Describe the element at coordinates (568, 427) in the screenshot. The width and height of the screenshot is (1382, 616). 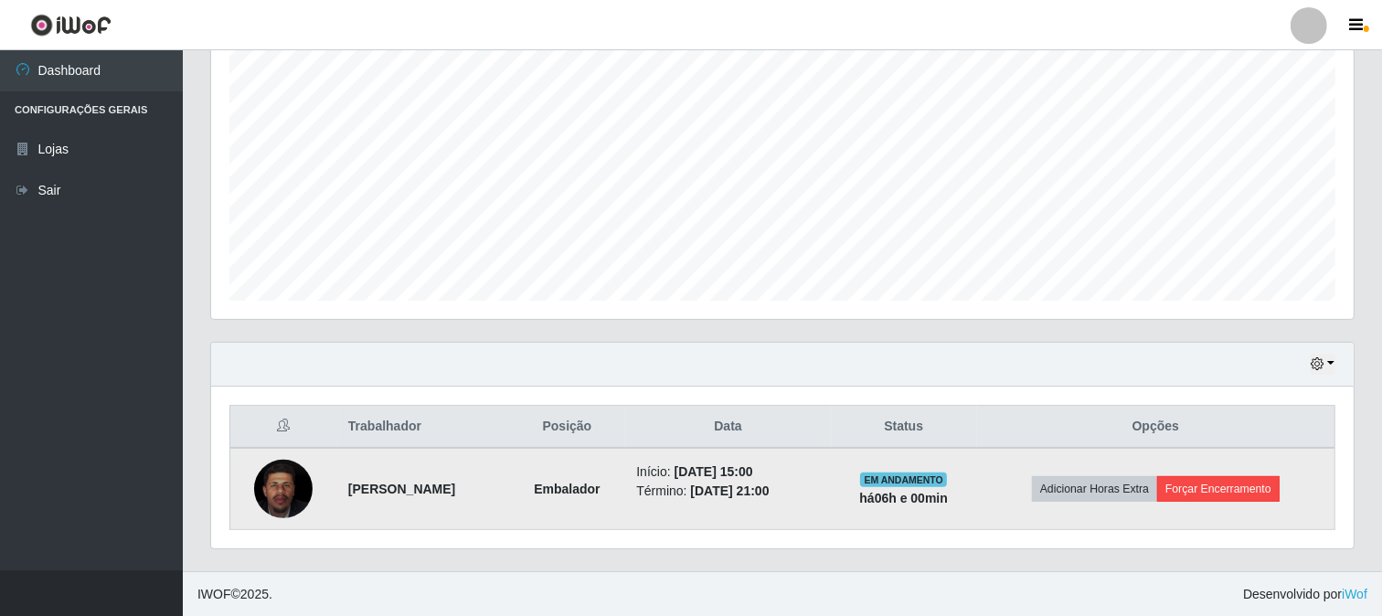
I see `th: Posição` at that location.